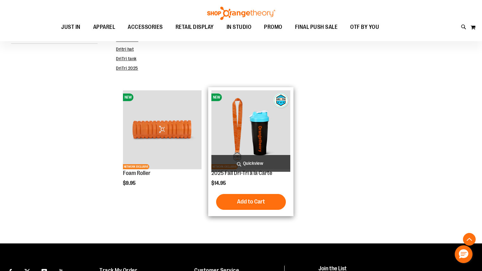 This screenshot has width=482, height=271. I want to click on img: 2025 Fall Dri-Tri à la Carte, so click(251, 130).